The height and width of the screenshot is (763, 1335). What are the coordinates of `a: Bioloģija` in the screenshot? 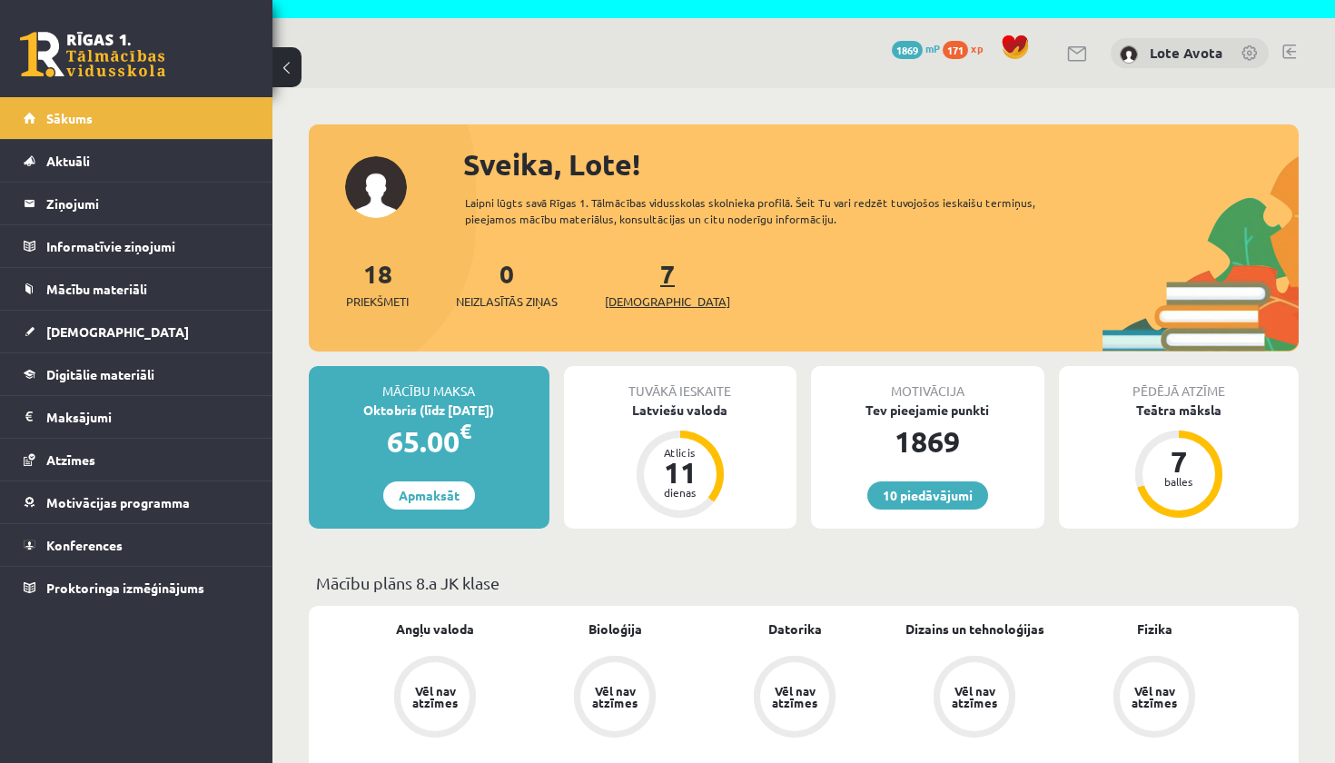 It's located at (615, 629).